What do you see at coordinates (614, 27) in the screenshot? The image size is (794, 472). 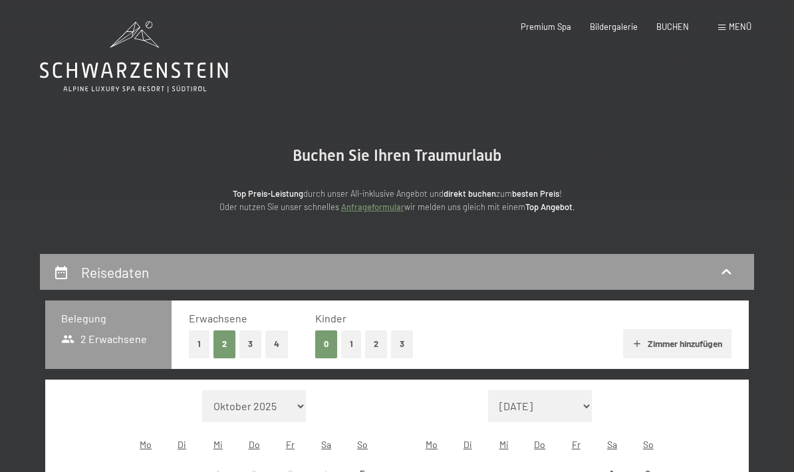 I see `span: Bildergalerie` at bounding box center [614, 27].